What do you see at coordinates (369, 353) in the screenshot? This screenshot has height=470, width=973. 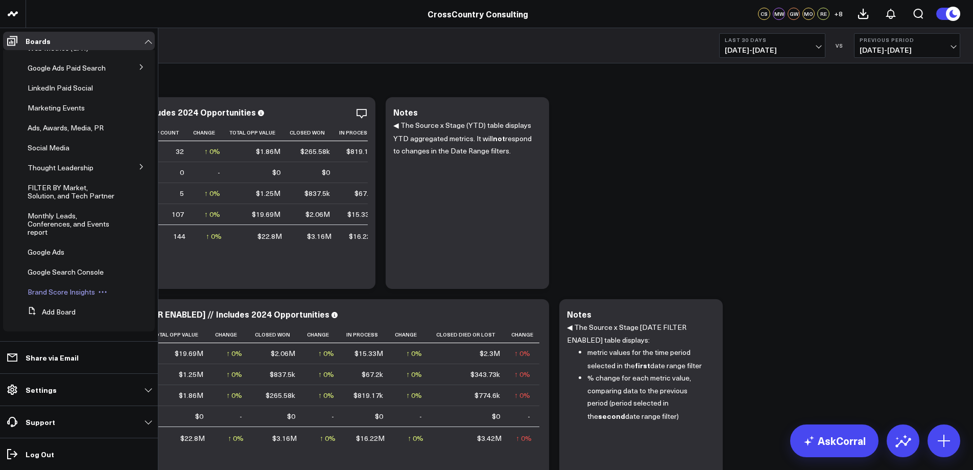 I see `div: $15.33M` at bounding box center [369, 353].